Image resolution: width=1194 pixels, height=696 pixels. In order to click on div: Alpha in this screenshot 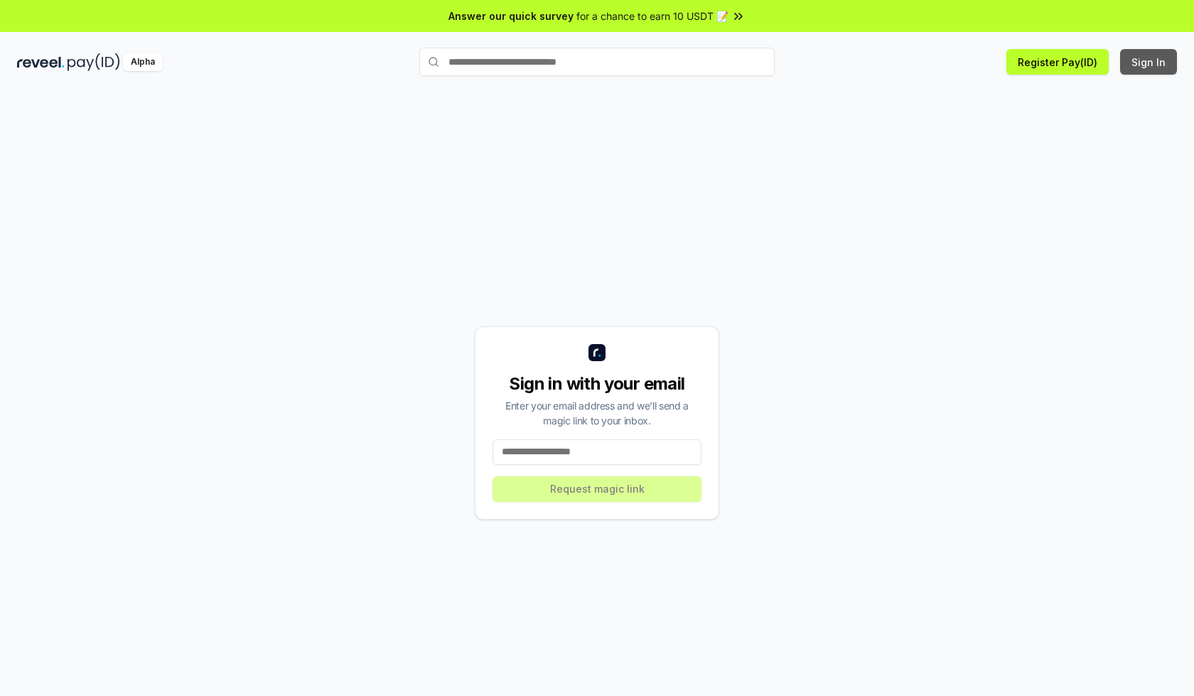, I will do `click(143, 62)`.